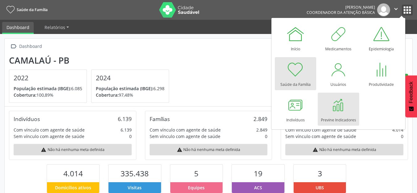 Image resolution: width=417 pixels, height=193 pixels. What do you see at coordinates (258, 187) in the screenshot?
I see `span: ACS` at bounding box center [258, 187].